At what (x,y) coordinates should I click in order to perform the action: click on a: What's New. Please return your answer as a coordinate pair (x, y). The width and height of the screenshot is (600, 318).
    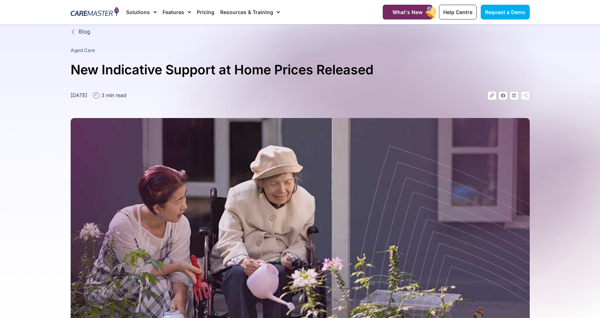
    Looking at the image, I should click on (408, 12).